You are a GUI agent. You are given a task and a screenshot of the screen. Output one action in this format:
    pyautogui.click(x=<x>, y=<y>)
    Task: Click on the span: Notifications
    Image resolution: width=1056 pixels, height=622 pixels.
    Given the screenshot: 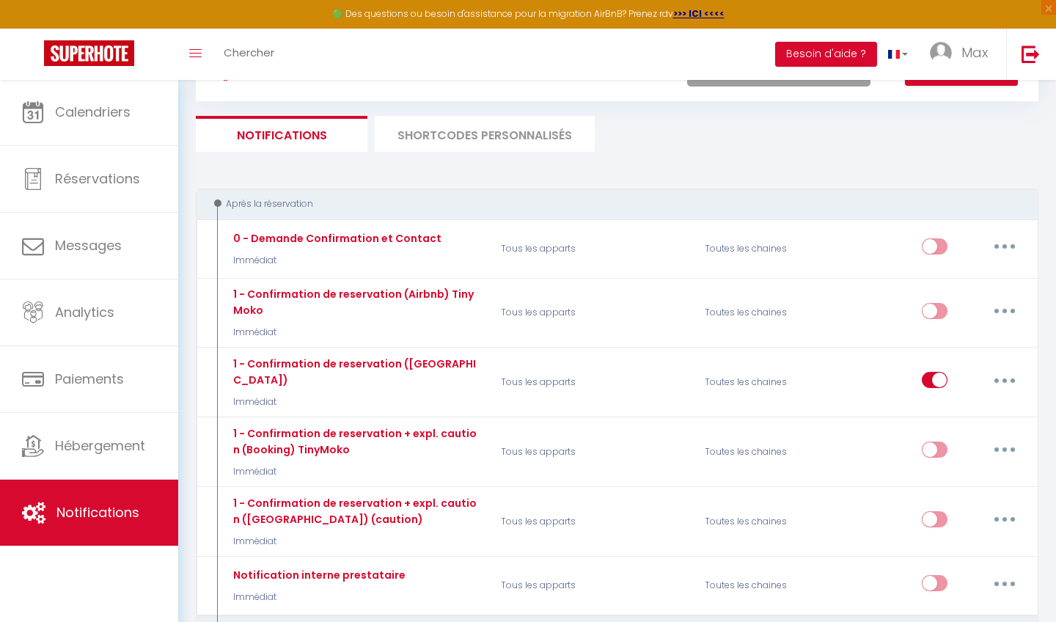 What is the action you would take?
    pyautogui.click(x=98, y=512)
    